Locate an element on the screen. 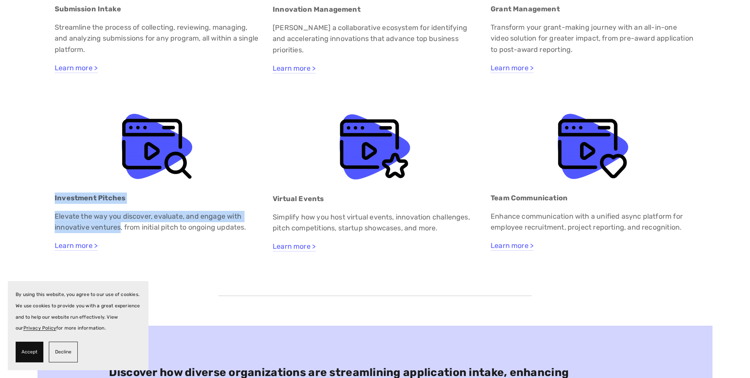 This screenshot has height=378, width=750. strong: Team Communication is located at coordinates (529, 198).